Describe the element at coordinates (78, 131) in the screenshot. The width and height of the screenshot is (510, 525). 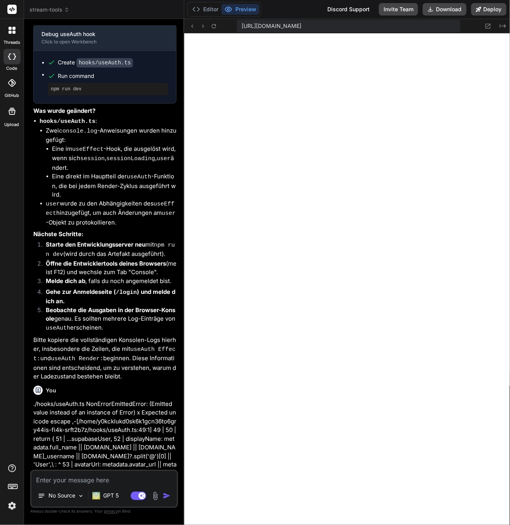
I see `code: console.log` at that location.